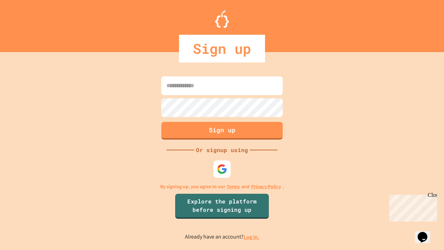 The height and width of the screenshot is (250, 444). I want to click on img: Logo.svg, so click(222, 19).